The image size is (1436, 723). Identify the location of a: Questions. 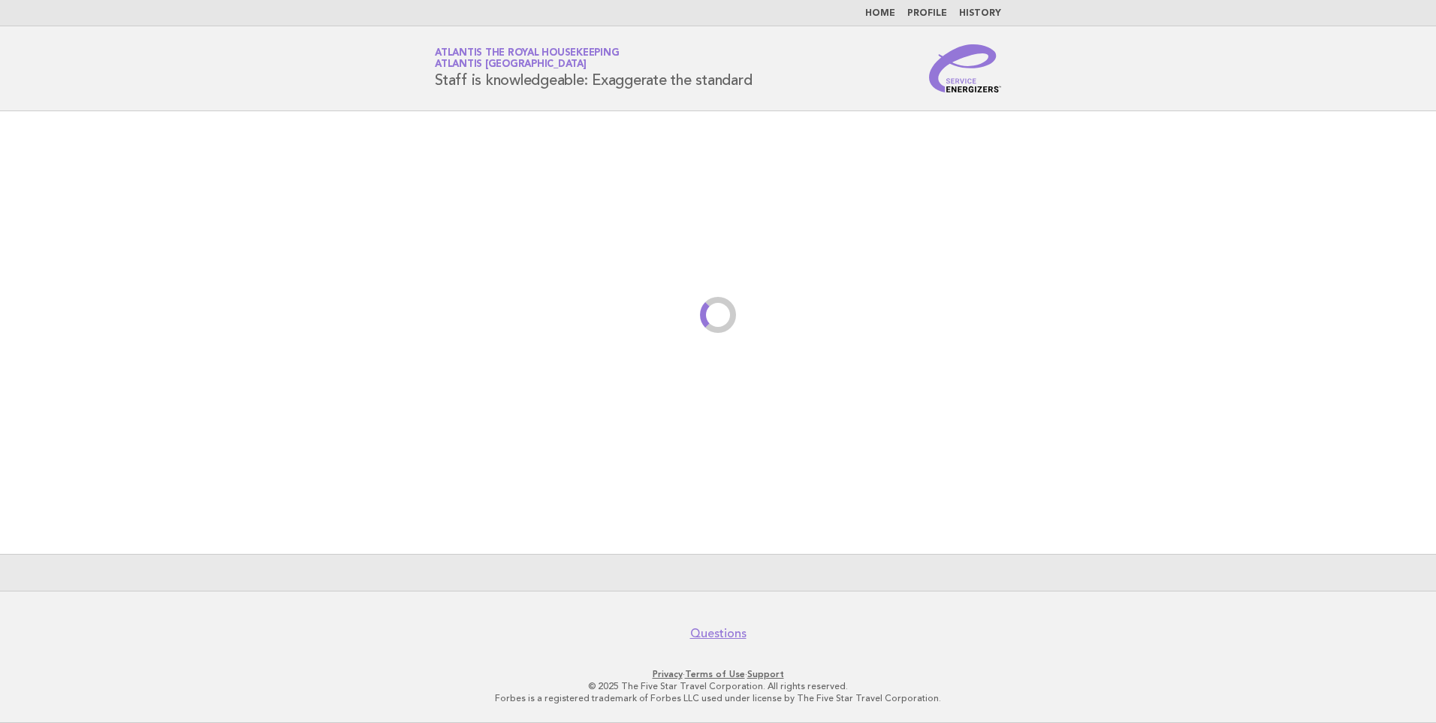
(718, 633).